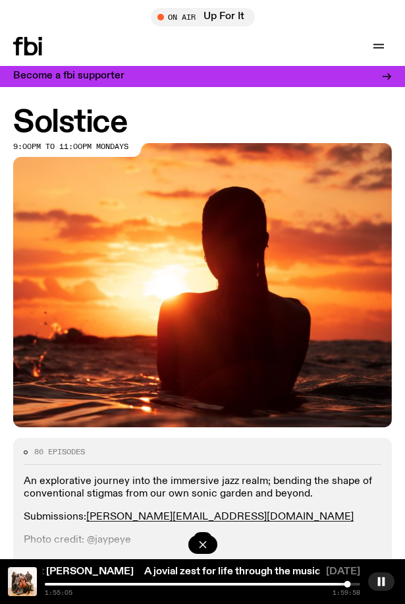 The image size is (405, 604). What do you see at coordinates (22, 581) in the screenshot?
I see `img: All seven members of Kokoroko either standing, sitting or spread out on the ground. They are hudd...` at bounding box center [22, 581].